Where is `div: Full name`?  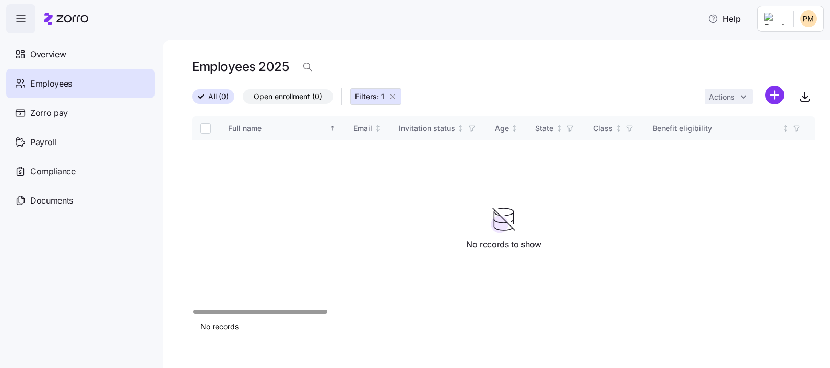 div: Full name is located at coordinates (278, 128).